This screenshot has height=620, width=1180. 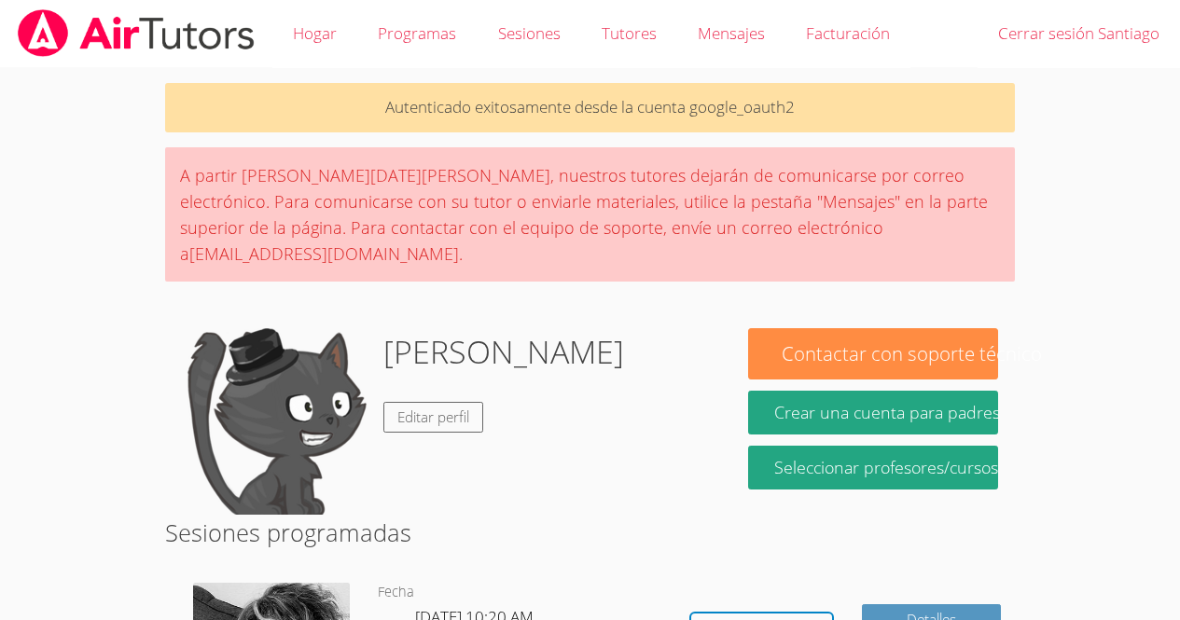 What do you see at coordinates (1079, 33) in the screenshot?
I see `font: Cerrar sesión Santiago` at bounding box center [1079, 33].